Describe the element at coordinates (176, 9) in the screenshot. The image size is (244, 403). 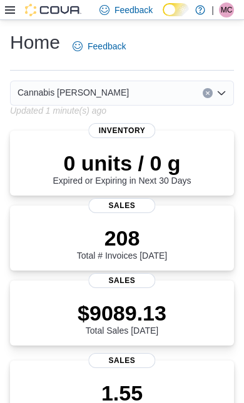
I see `input: Dark Mode` at that location.